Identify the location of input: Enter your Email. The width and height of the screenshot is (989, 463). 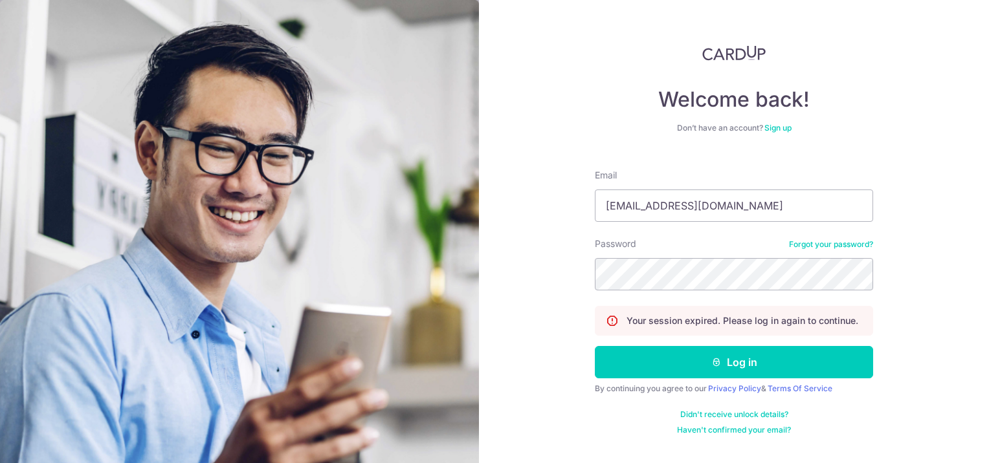
(734, 206).